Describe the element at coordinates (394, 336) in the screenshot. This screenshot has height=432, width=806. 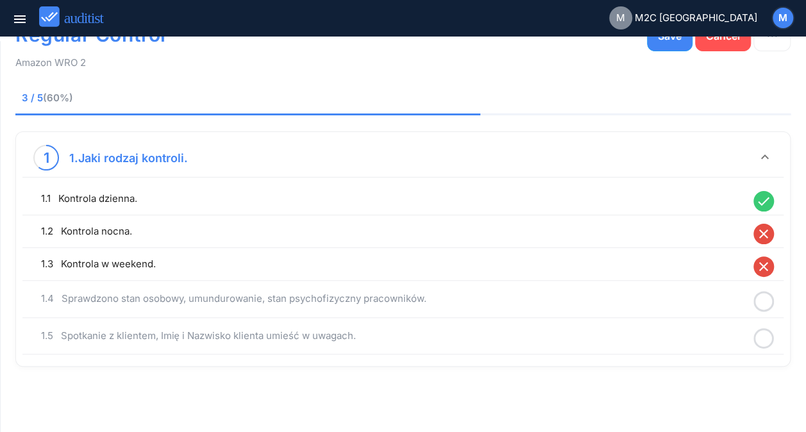
I see `div: 1.5 Spotkanie z klientem, Imię i Nazwisko klienta umieść w uwagach.` at that location.